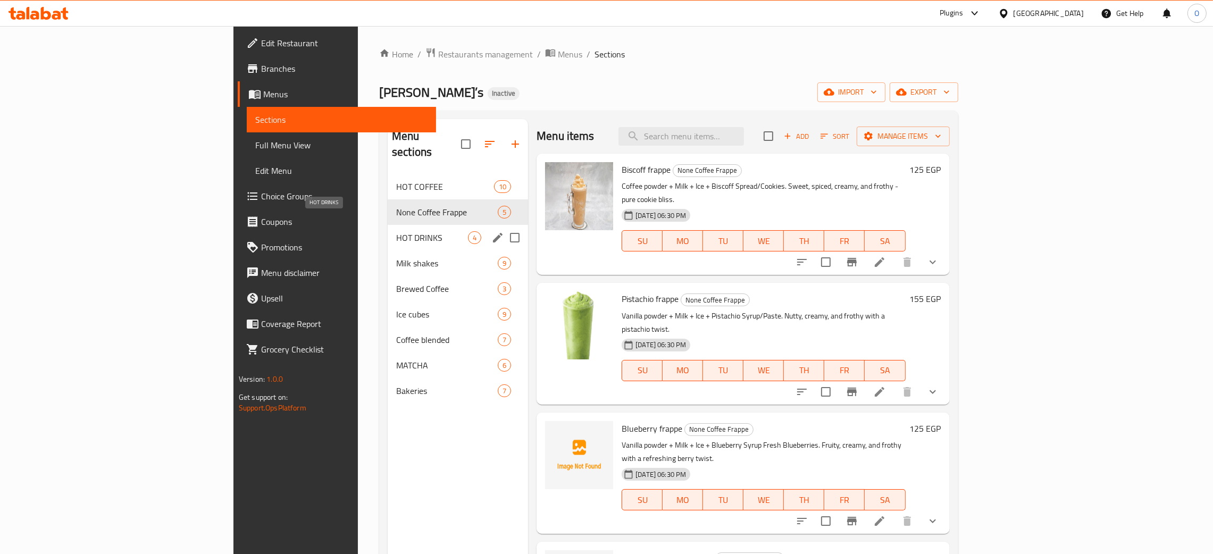 The image size is (1213, 554). I want to click on span: HOT COFFEE, so click(445, 187).